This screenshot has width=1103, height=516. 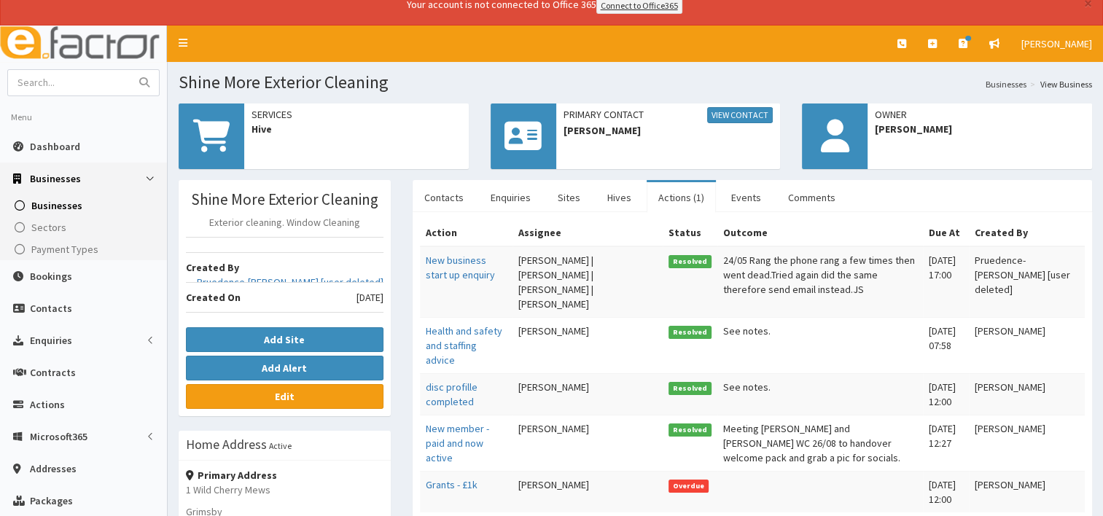 What do you see at coordinates (284, 397) in the screenshot?
I see `a: Edit` at bounding box center [284, 397].